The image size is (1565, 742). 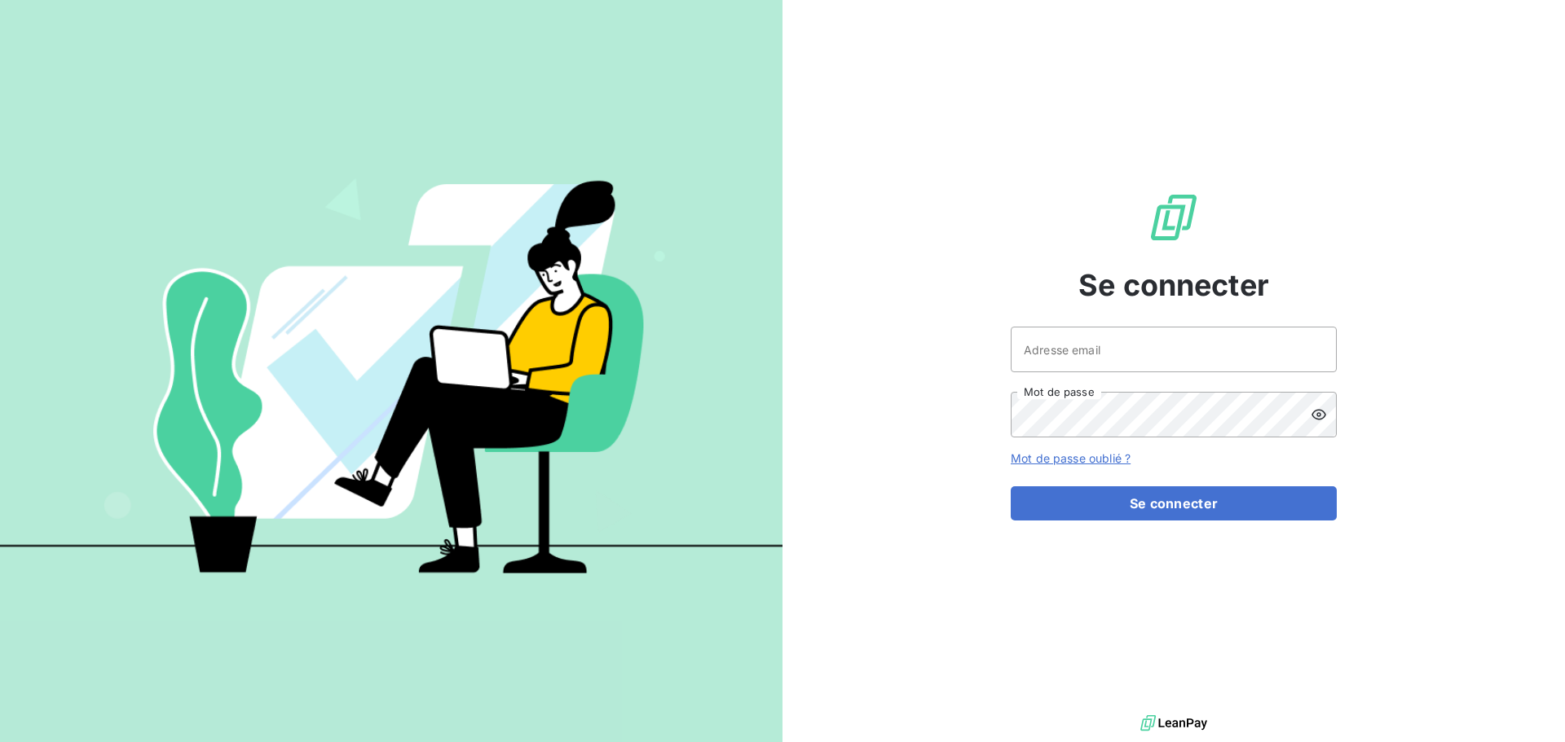 What do you see at coordinates (1173, 350) in the screenshot?
I see `input: placeholder` at bounding box center [1173, 350].